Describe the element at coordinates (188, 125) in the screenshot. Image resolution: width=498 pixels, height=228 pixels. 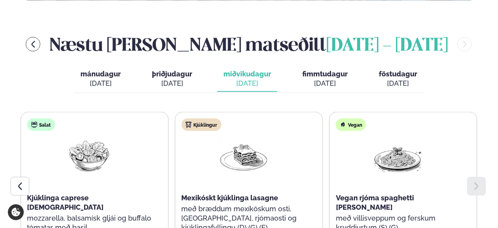
I see `img: chicken.svg` at that location.